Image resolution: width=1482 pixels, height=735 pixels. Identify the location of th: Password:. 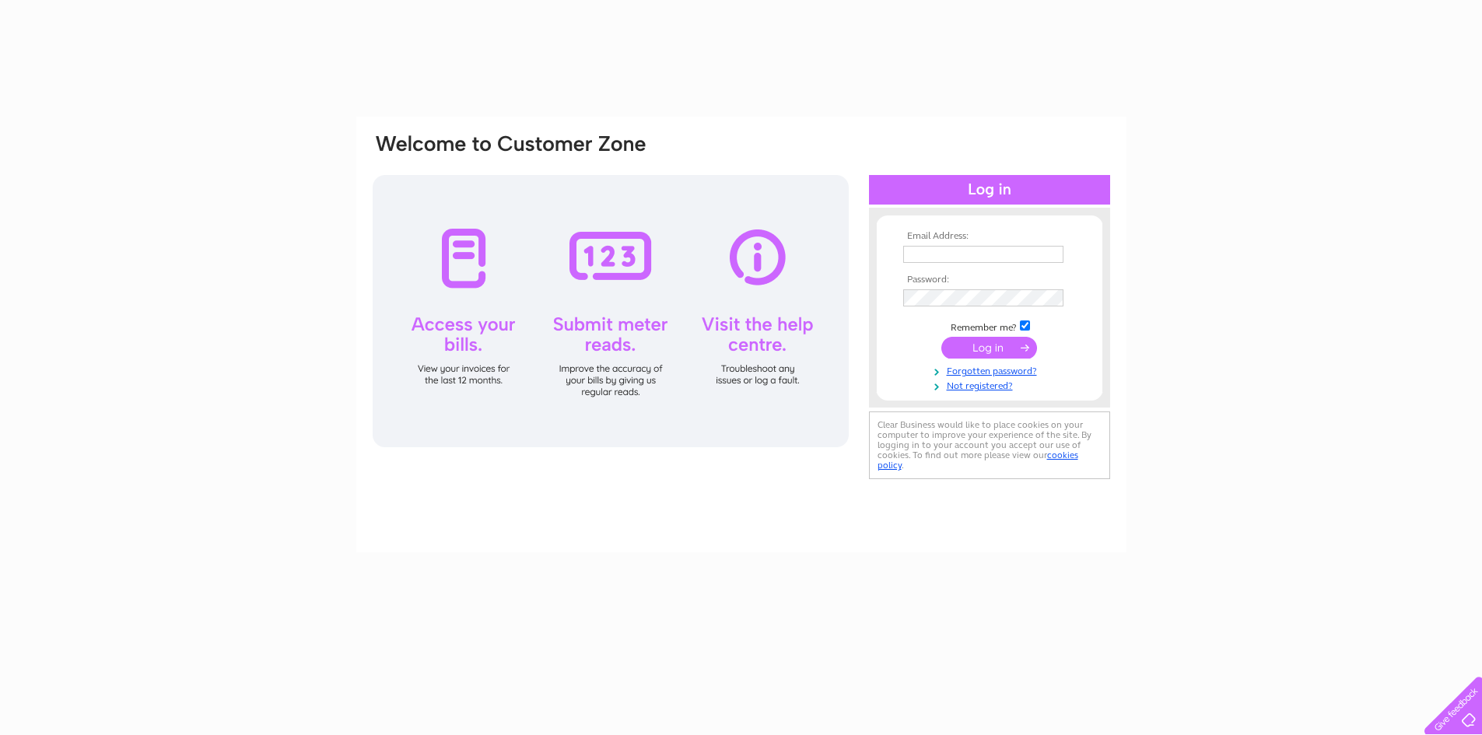
(990, 280).